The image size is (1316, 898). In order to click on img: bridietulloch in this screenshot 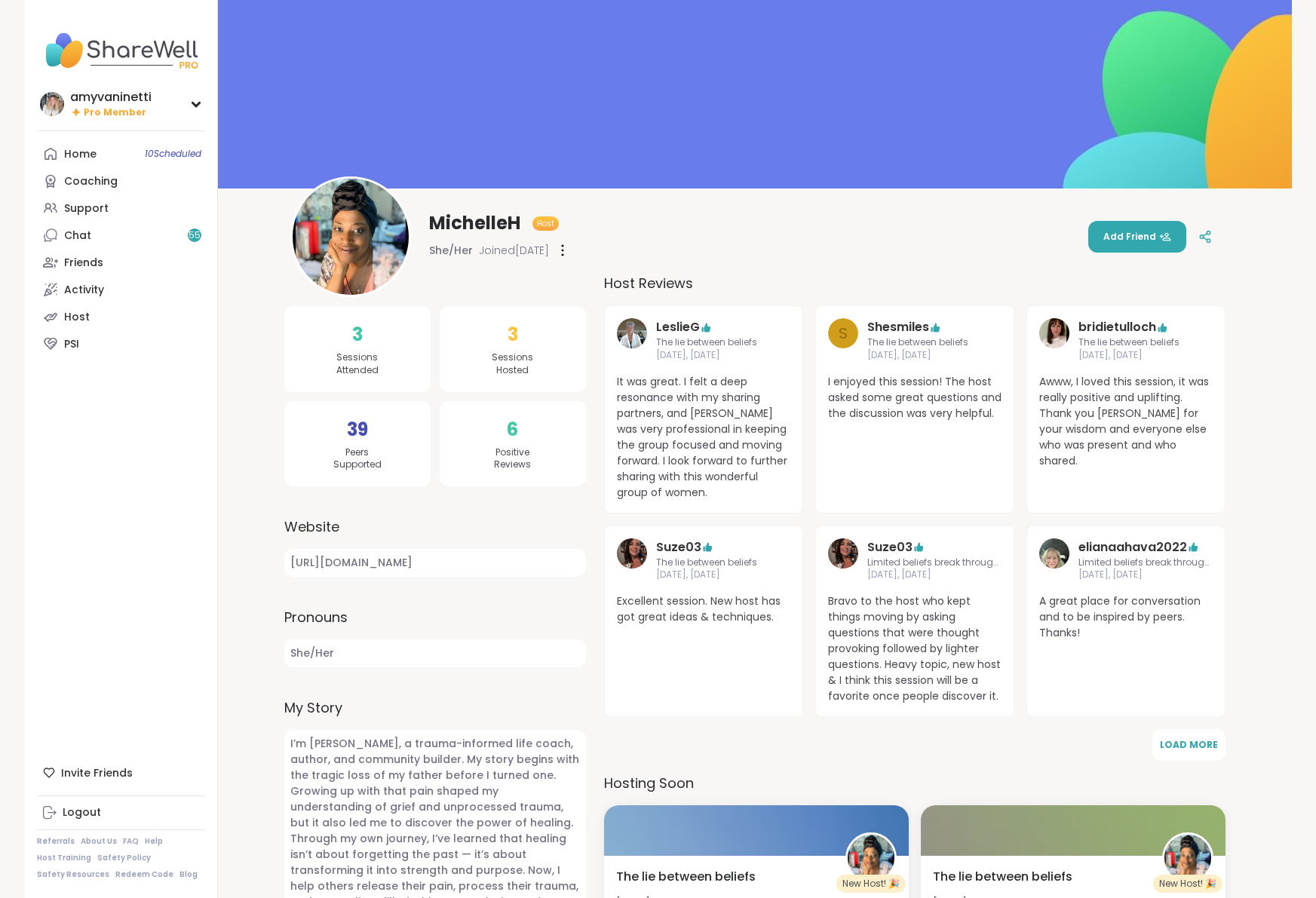, I will do `click(1055, 333)`.